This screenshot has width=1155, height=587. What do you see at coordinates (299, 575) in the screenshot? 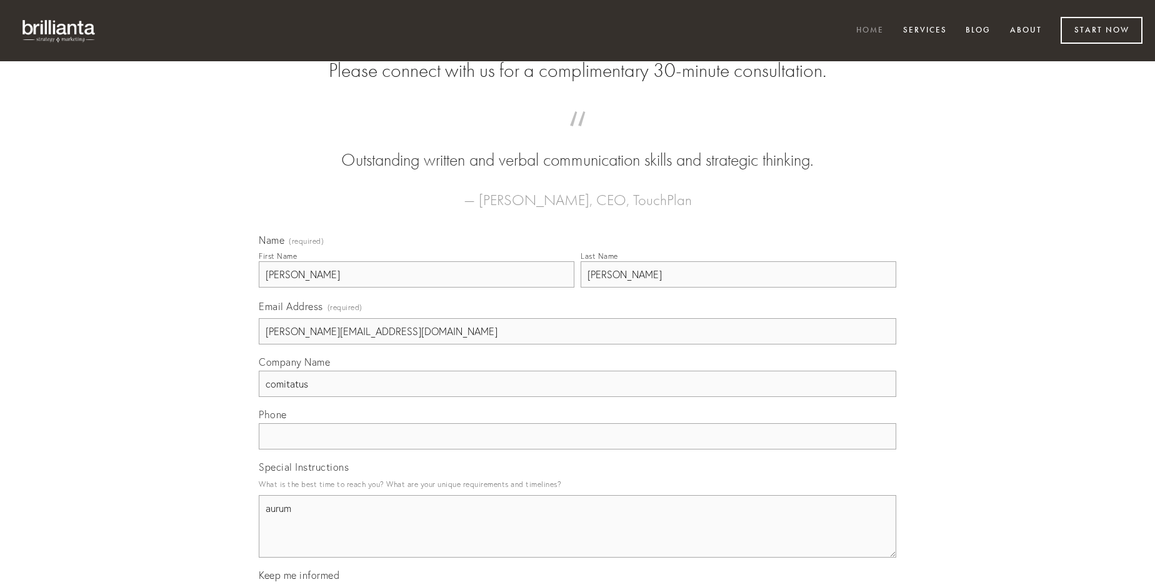
I see `span: Keep me informed` at bounding box center [299, 575].